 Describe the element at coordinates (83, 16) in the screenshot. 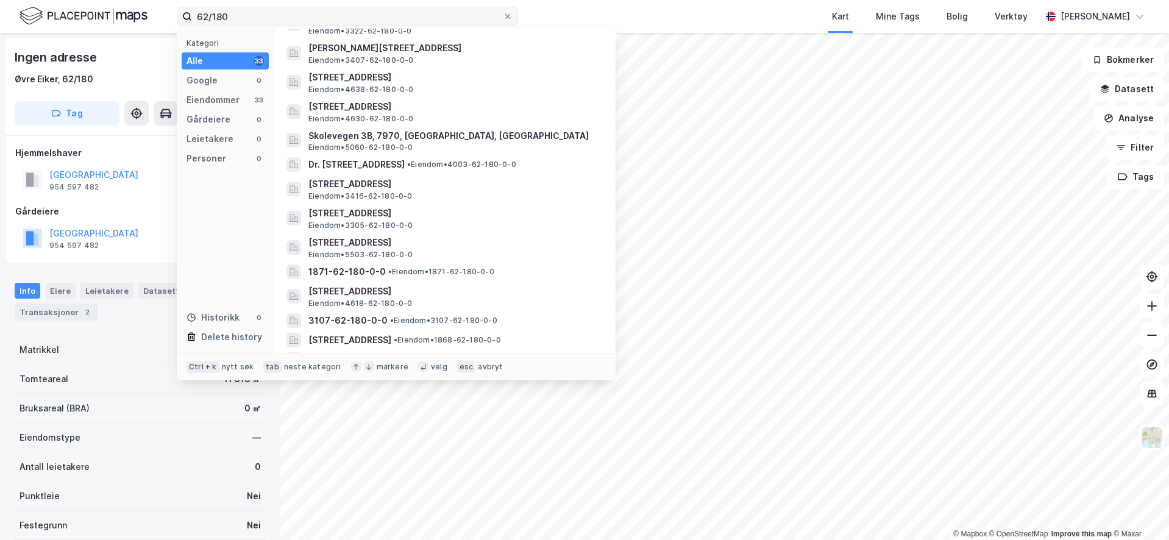

I see `img: logo.f888ab2527a4732fd821a326f86c7f29.svg` at that location.